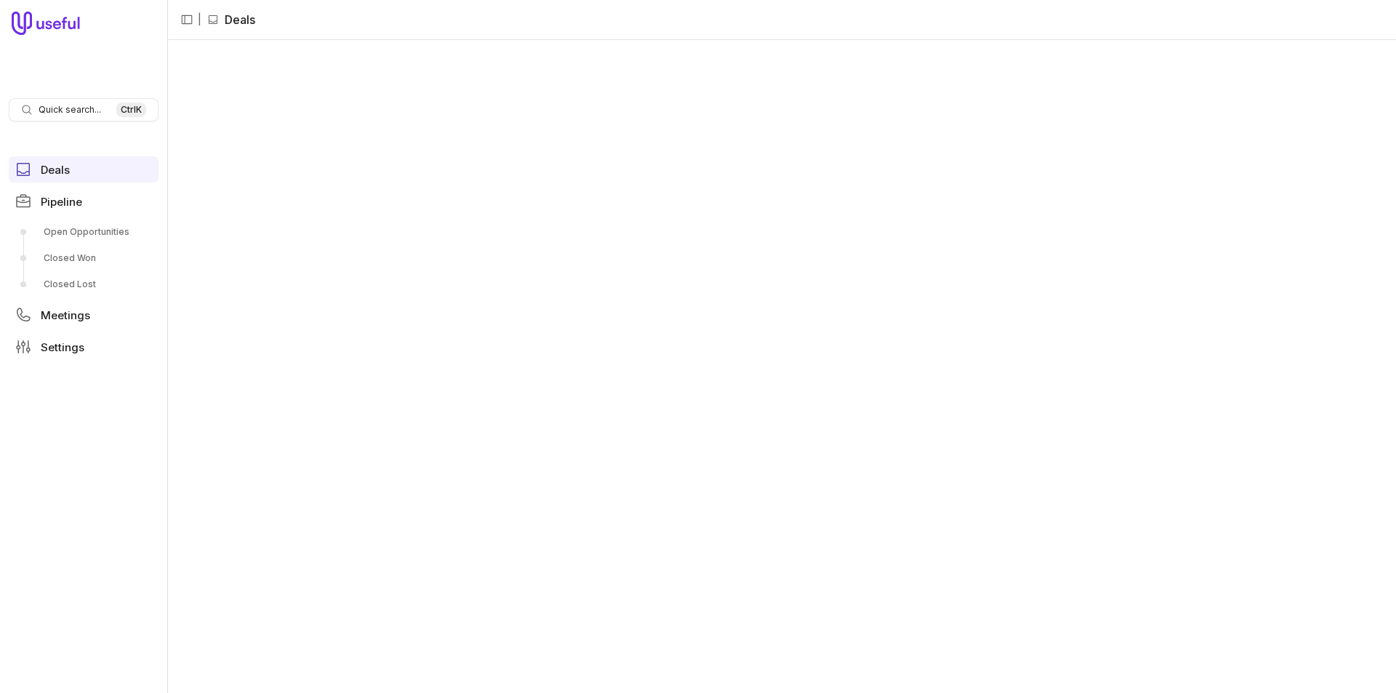 This screenshot has height=693, width=1396. I want to click on button: Collapse sidebar, so click(187, 20).